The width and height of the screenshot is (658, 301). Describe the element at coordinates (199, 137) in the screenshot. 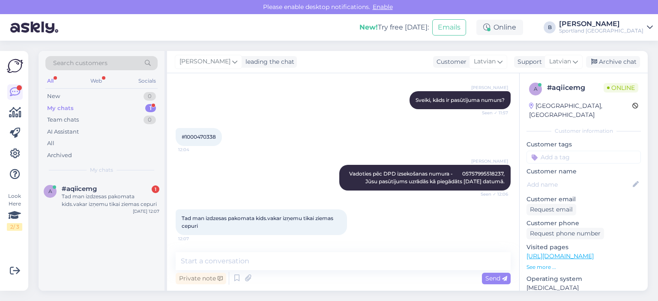

I see `span: #1000470338` at that location.